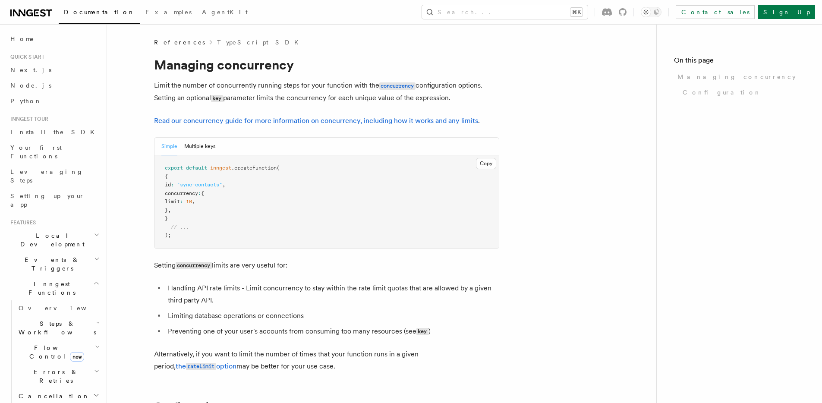 This screenshot has width=822, height=403. I want to click on a: Read our concurrency guide for more information on concurrency, including how it works and any li..., so click(316, 120).